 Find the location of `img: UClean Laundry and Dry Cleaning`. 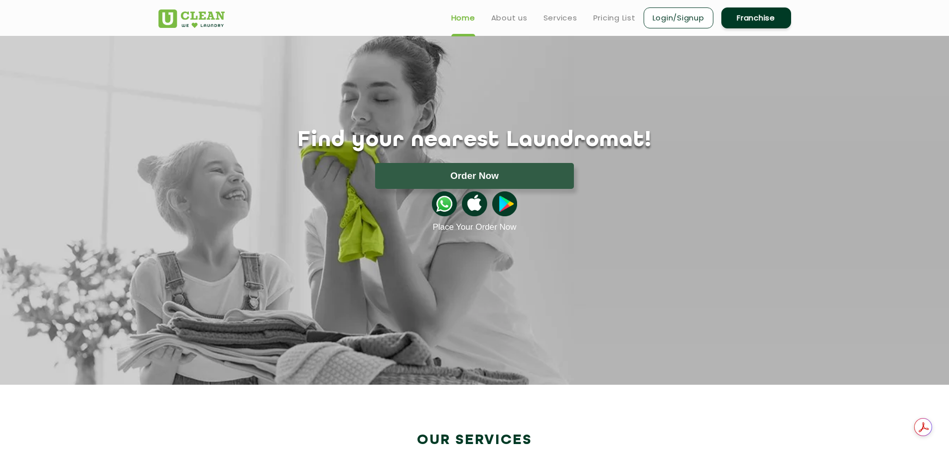

img: UClean Laundry and Dry Cleaning is located at coordinates (191, 18).